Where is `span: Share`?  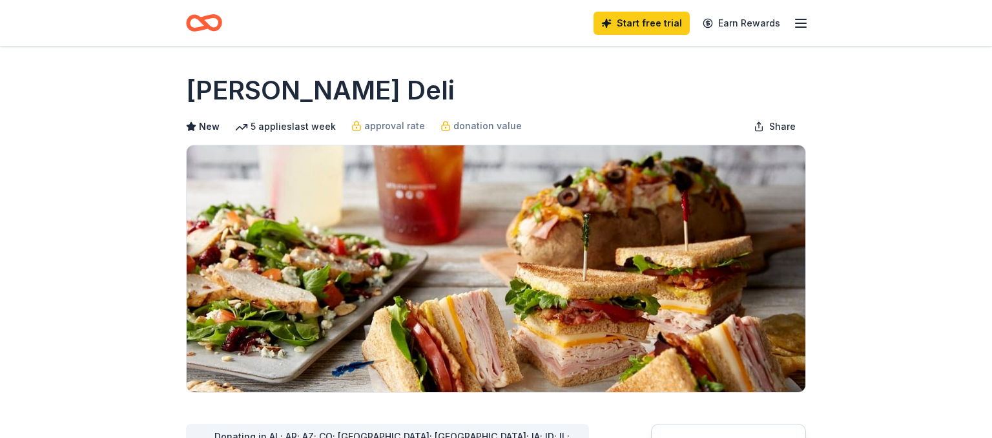 span: Share is located at coordinates (782, 127).